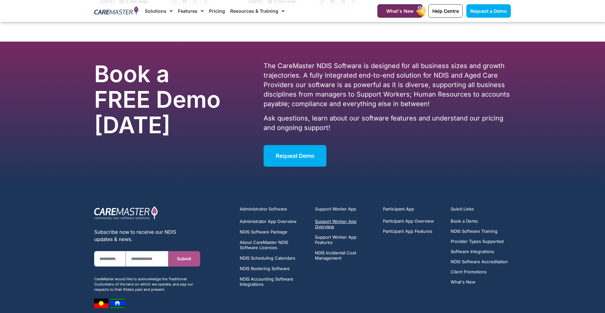 This screenshot has height=313, width=605. I want to click on a: Software Integrations, so click(479, 251).